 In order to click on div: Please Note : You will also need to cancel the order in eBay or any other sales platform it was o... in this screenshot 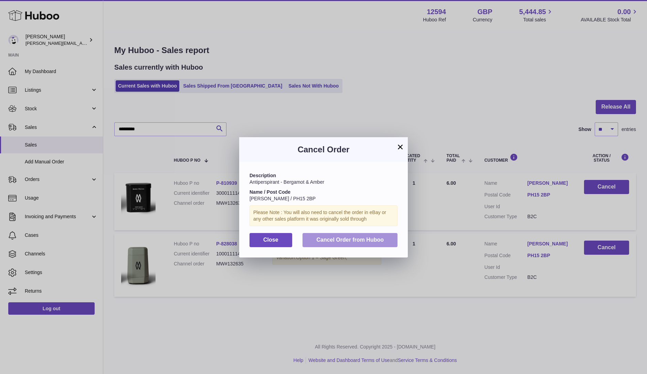, I will do `click(324, 216)`.